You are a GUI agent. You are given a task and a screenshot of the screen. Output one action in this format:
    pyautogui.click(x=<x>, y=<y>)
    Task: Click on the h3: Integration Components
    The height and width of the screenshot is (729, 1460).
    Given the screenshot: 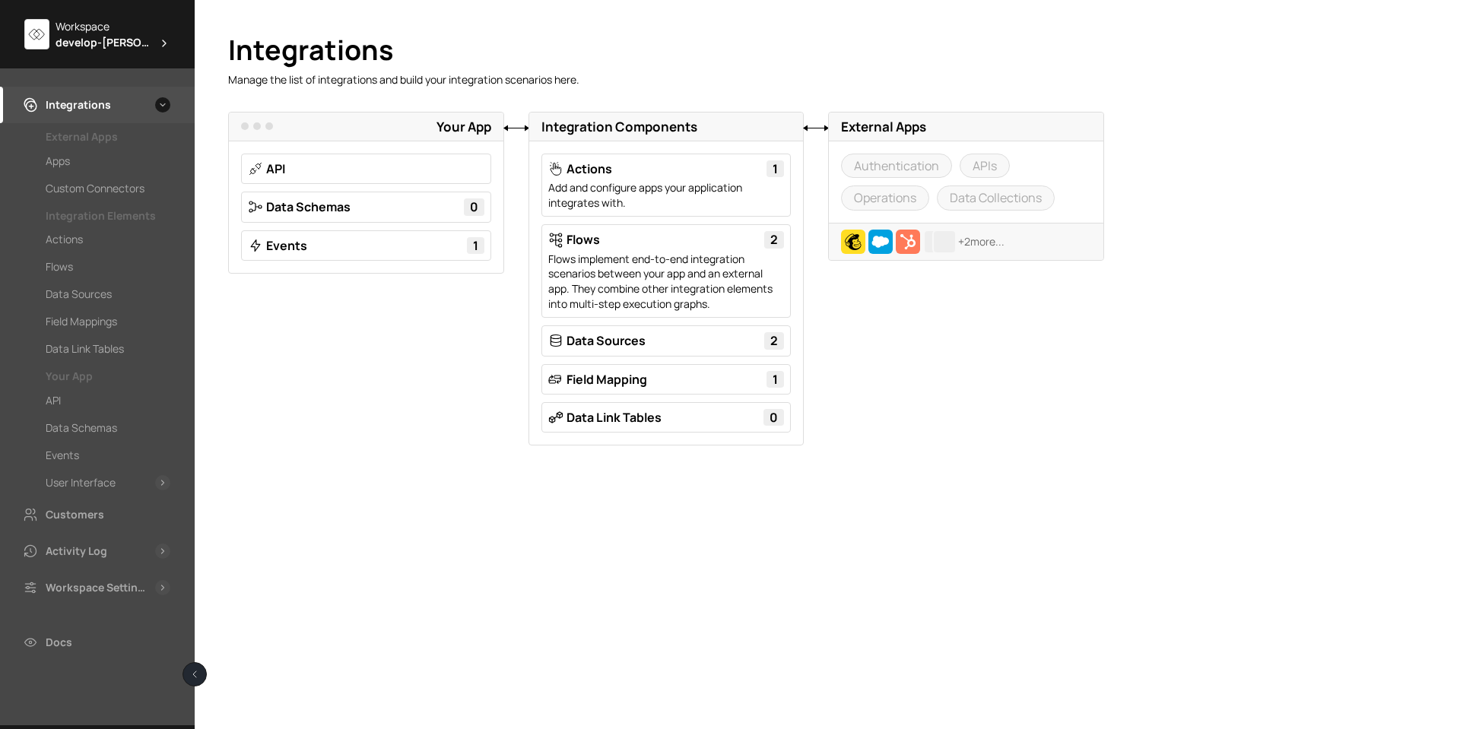 What is the action you would take?
    pyautogui.click(x=666, y=127)
    